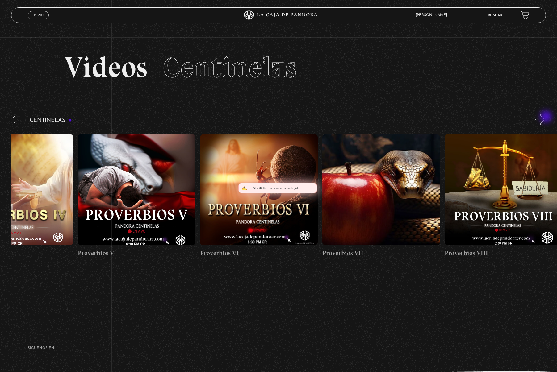 The image size is (557, 372). Describe the element at coordinates (525, 15) in the screenshot. I see `a: View your shopping cart` at that location.